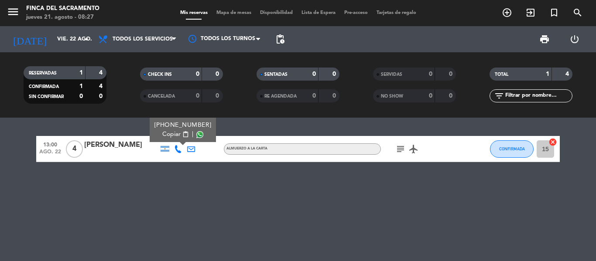  What do you see at coordinates (392, 96) in the screenshot?
I see `span: NO SHOW` at bounding box center [392, 96].